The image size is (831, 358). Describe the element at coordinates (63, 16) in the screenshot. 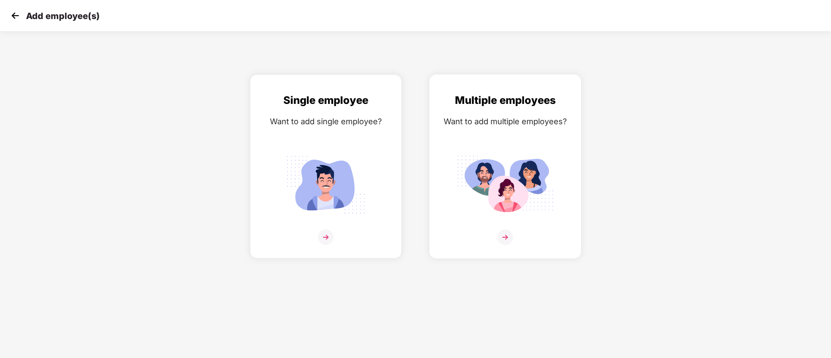

I see `p: Add employee(s)` at that location.